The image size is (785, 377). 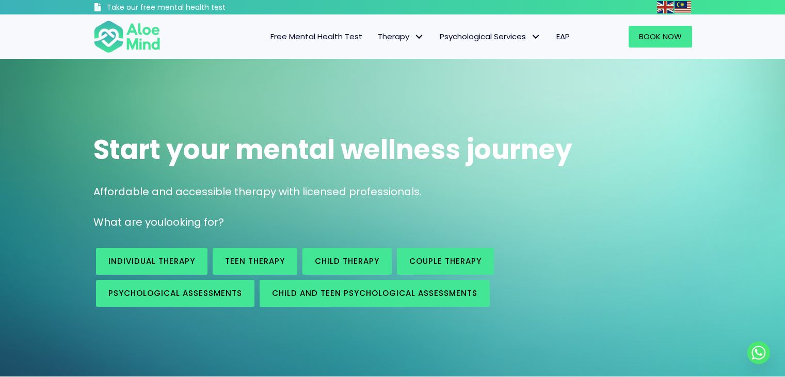 What do you see at coordinates (375, 293) in the screenshot?
I see `a: Child and Teen Psychological assessments` at bounding box center [375, 293].